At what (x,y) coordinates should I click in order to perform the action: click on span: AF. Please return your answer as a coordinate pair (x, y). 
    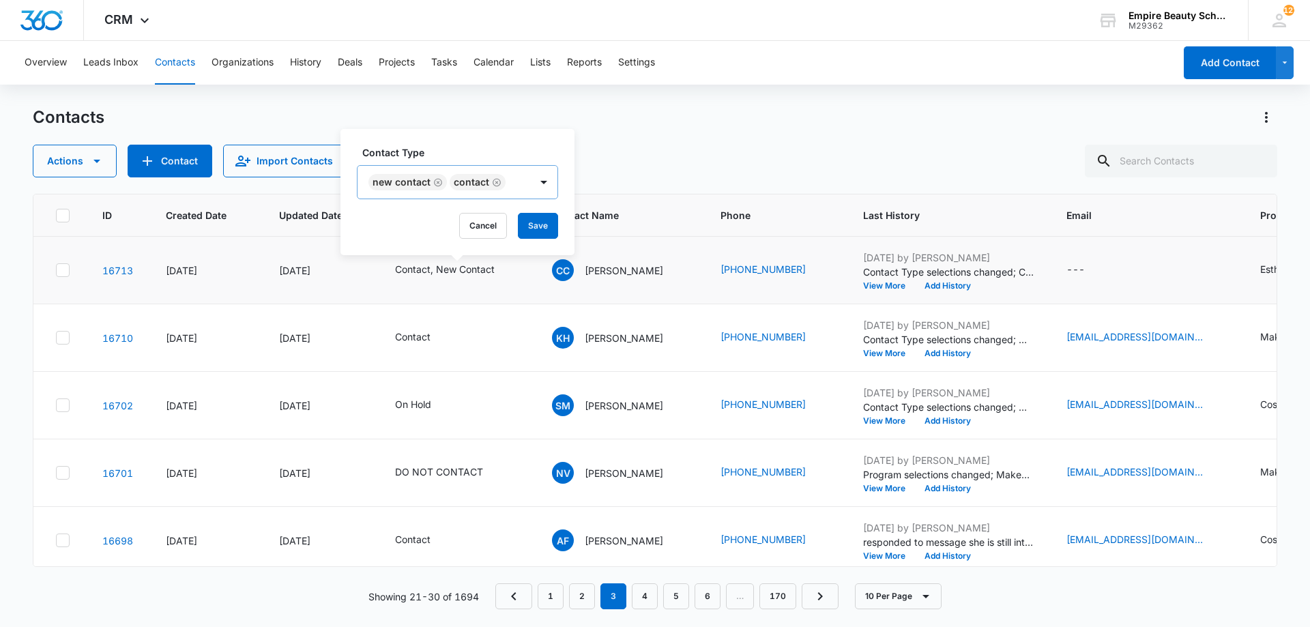
    Looking at the image, I should click on (563, 540).